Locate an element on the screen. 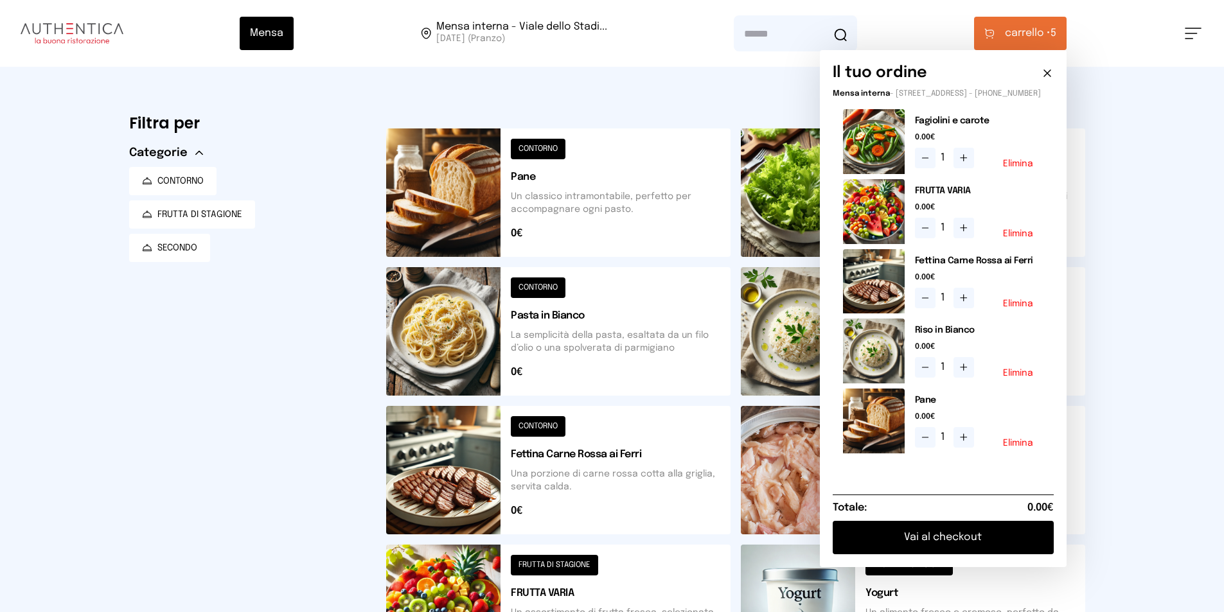 This screenshot has width=1224, height=612. img: logo.8f33a47.png is located at coordinates (72, 33).